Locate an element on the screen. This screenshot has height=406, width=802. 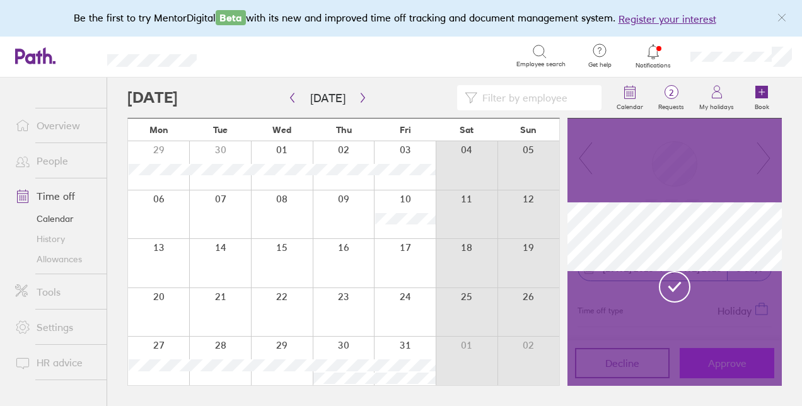
a: 2Requests is located at coordinates (671, 98).